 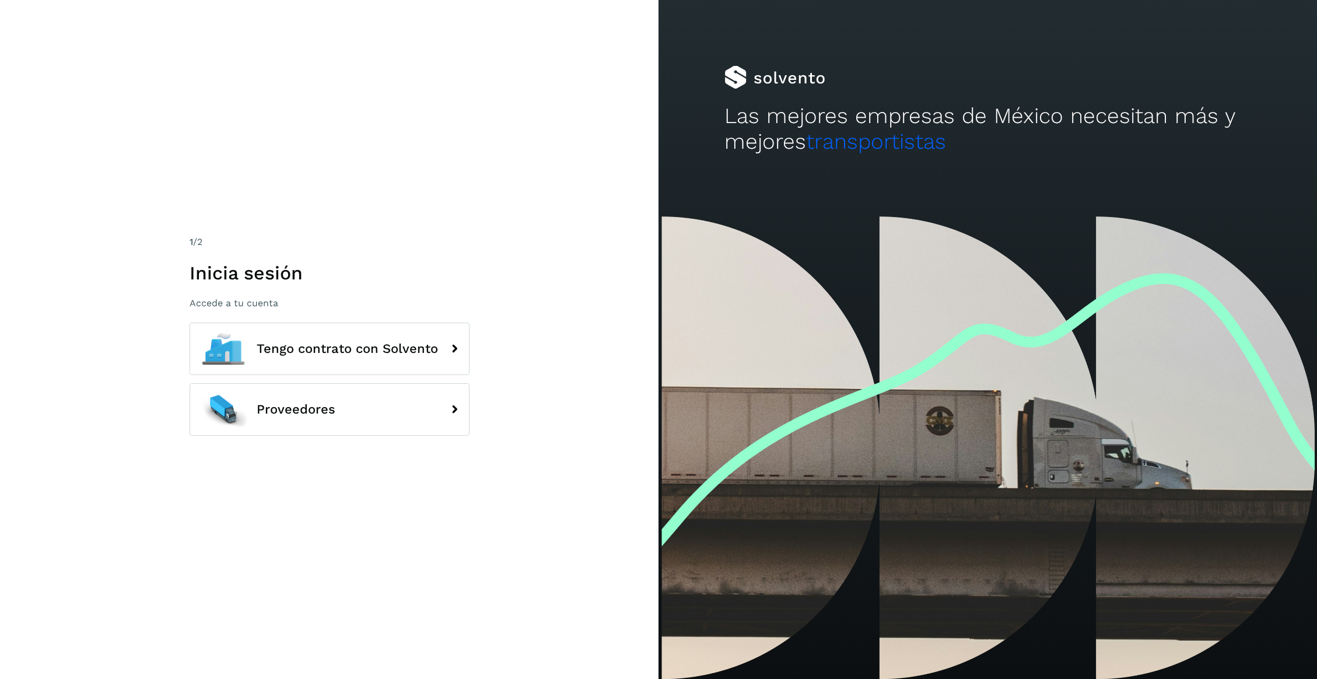 I want to click on span: 1, so click(x=191, y=241).